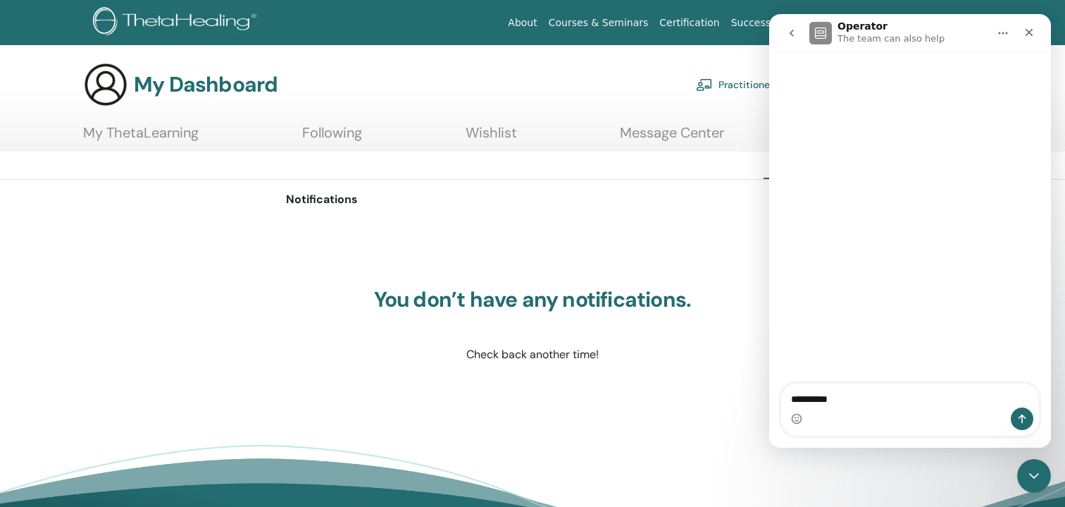 This screenshot has width=1065, height=507. Describe the element at coordinates (533, 299) in the screenshot. I see `h3: You don’t have any notifications.` at that location.